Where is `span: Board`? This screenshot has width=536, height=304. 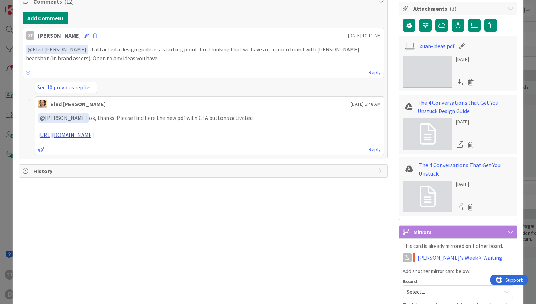 span: Board is located at coordinates (410, 281).